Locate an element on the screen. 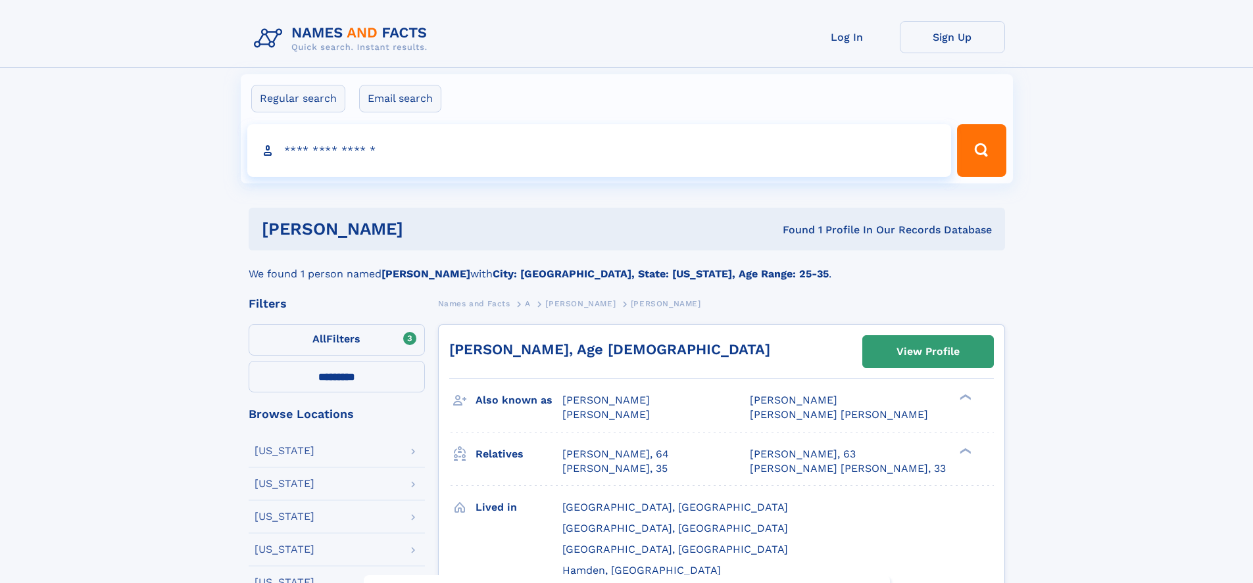 This screenshot has height=583, width=1253. div: Filters is located at coordinates (337, 304).